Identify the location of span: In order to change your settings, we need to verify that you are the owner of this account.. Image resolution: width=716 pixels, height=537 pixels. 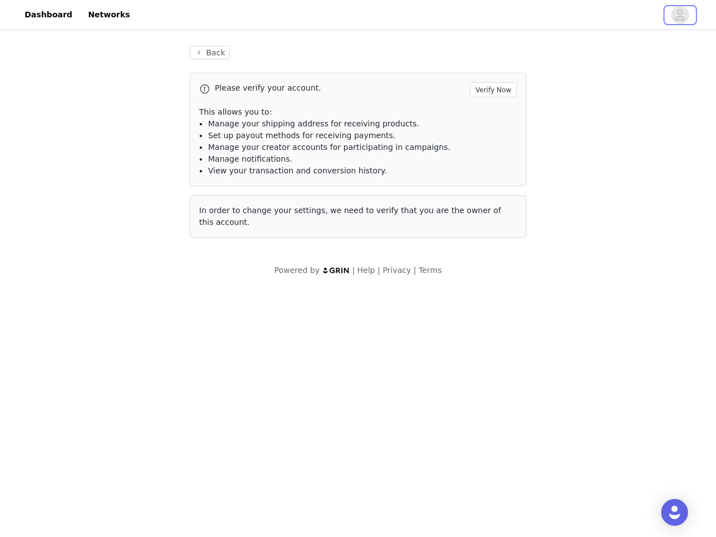
(350, 216).